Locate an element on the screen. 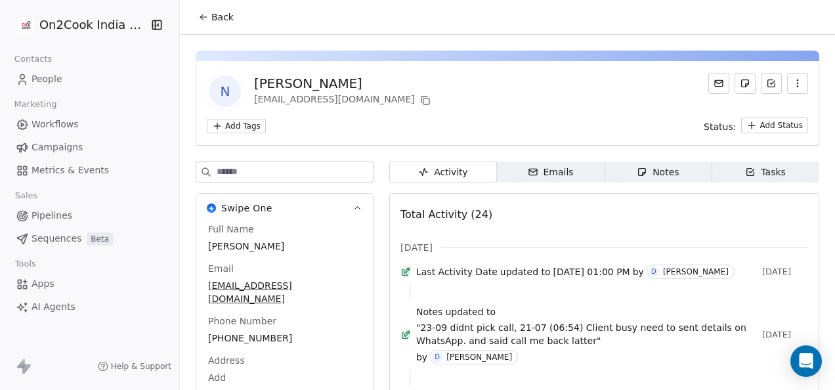 The width and height of the screenshot is (835, 390). button: Add Status is located at coordinates (775, 125).